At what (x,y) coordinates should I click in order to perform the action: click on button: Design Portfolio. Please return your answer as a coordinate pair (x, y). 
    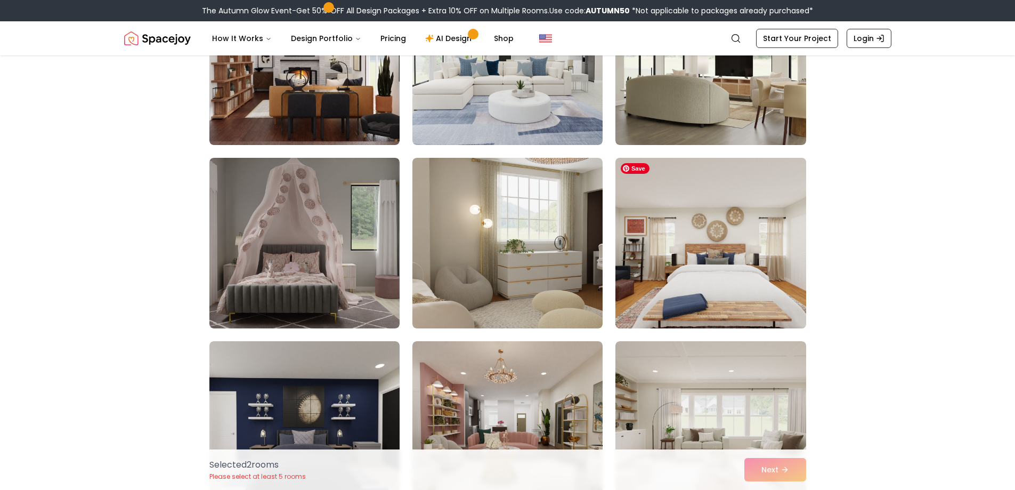
    Looking at the image, I should click on (326, 38).